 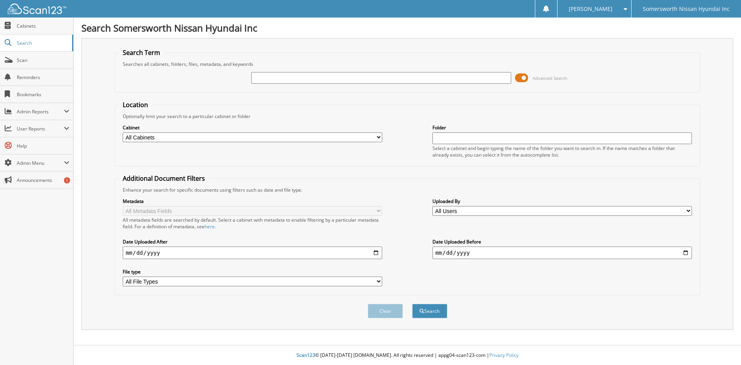 What do you see at coordinates (252, 223) in the screenshot?
I see `div: All metadata fields are searched by default. Select a cabinet with metadata to enable filtering b...` at bounding box center [252, 223].